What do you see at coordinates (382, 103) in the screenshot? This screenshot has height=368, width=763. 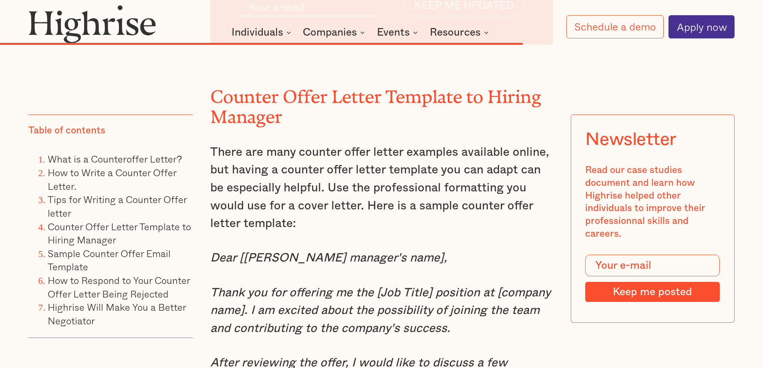 I see `h2: Counter Offer Letter Template to Hiring Manager` at bounding box center [382, 103].